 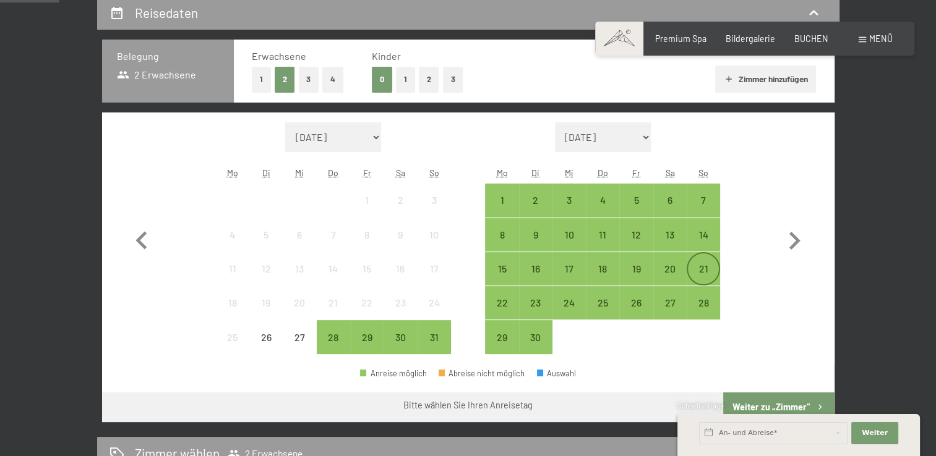 I want to click on div: Wed Sep 17 2025, so click(x=569, y=269).